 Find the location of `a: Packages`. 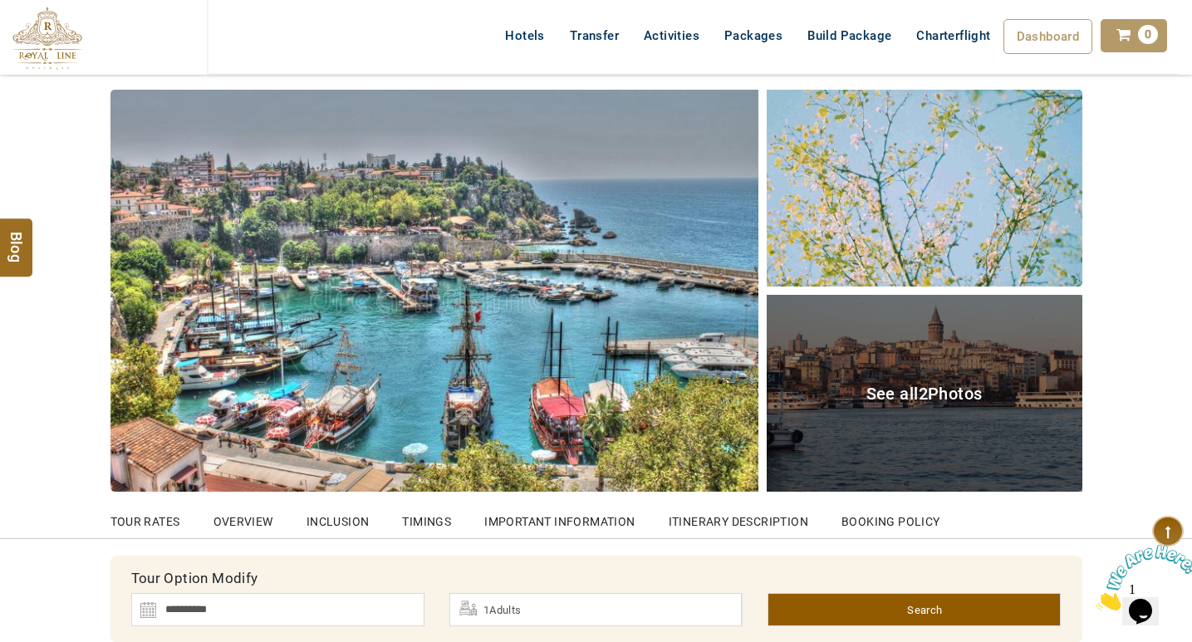

a: Packages is located at coordinates (754, 36).